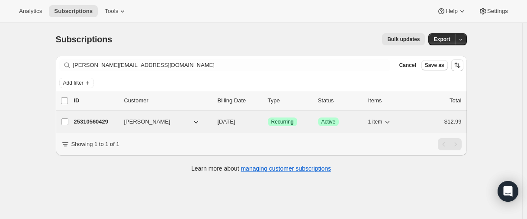  I want to click on p: Learn more about, so click(261, 169).